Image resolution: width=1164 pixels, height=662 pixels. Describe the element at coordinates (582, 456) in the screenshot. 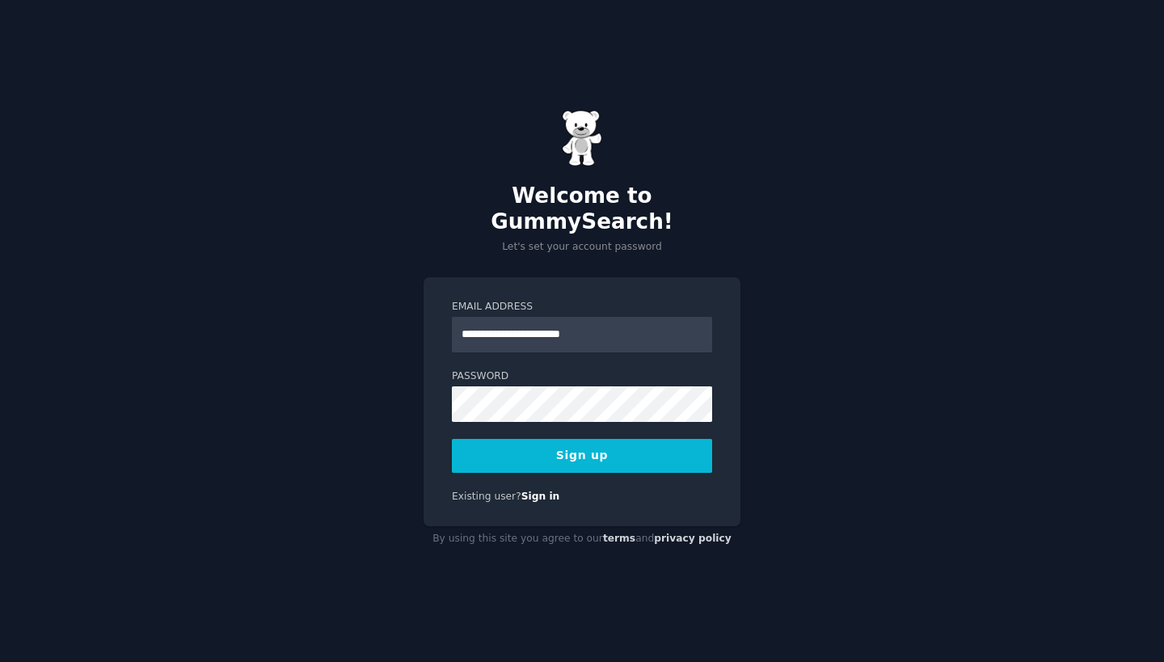

I see `button: Sign up` at that location.